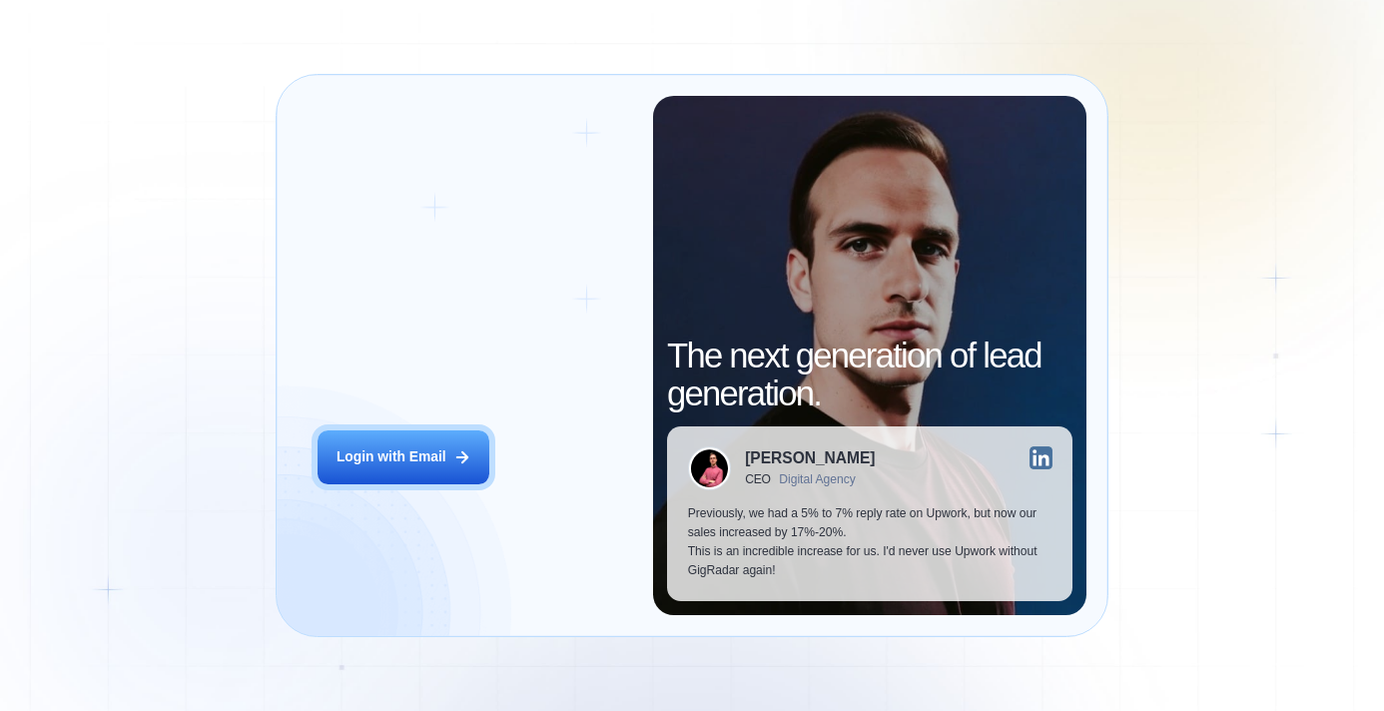  I want to click on div: Login with Email, so click(392, 456).